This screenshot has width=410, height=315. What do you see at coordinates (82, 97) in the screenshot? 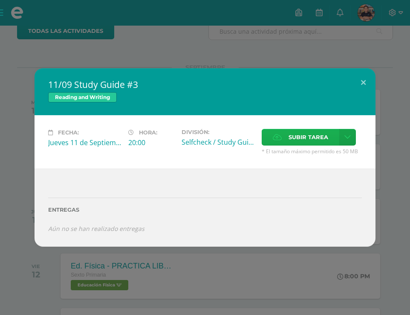
I see `span: Reading and Writing` at bounding box center [82, 97].